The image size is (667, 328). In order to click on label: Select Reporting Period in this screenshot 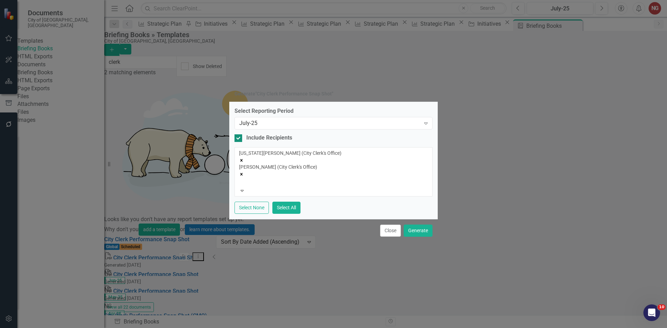, I will do `click(334, 111)`.